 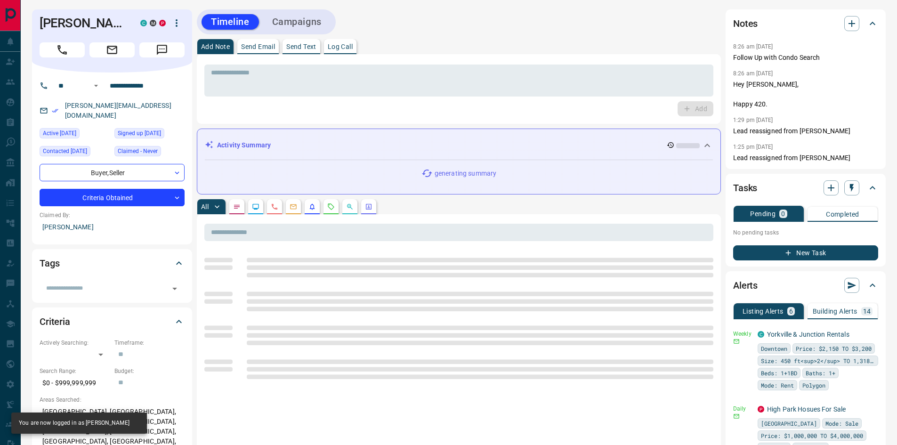 I want to click on span: Beds: 1+1BD, so click(x=779, y=373).